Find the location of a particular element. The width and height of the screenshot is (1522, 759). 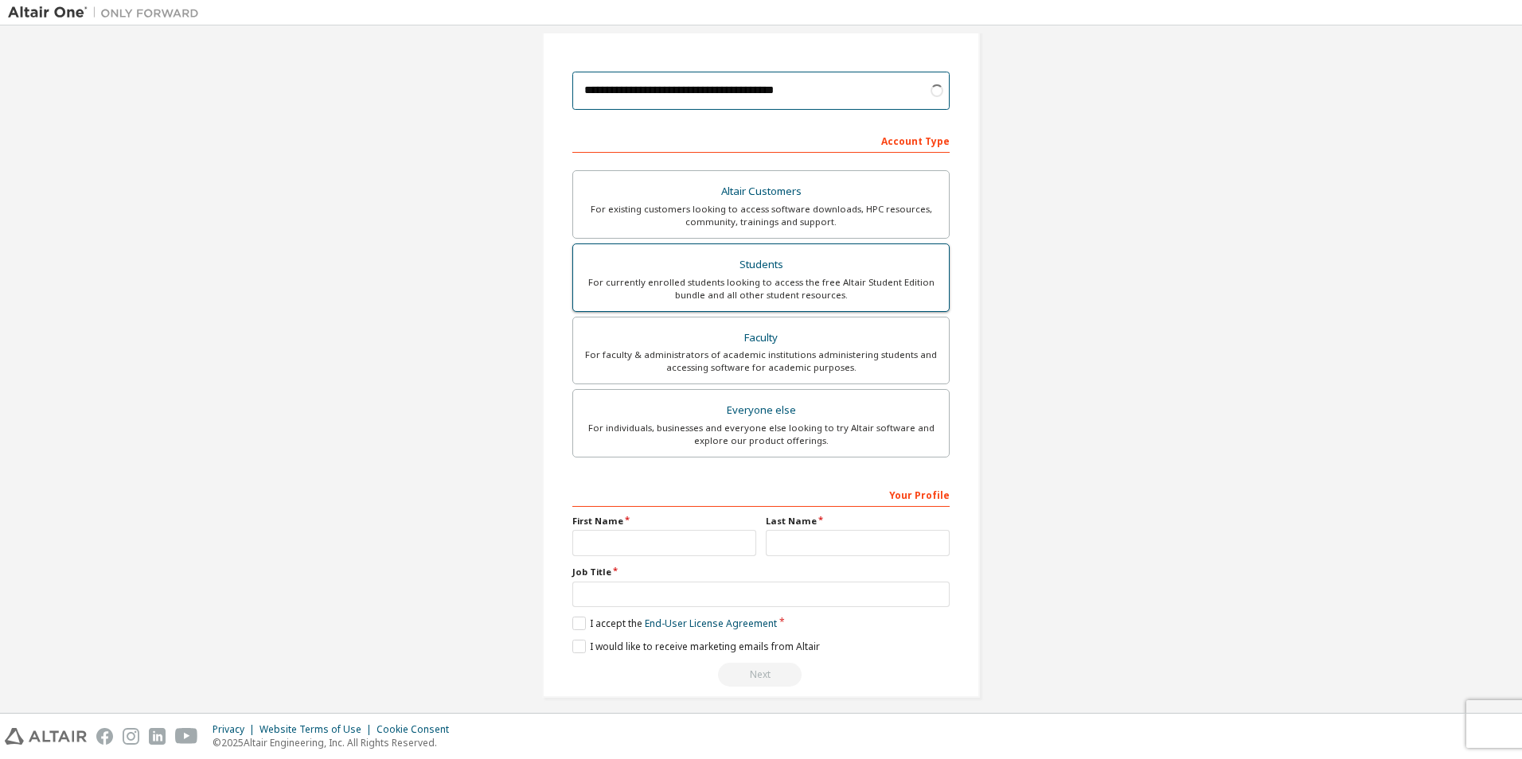

img: instagram.svg is located at coordinates (131, 736).